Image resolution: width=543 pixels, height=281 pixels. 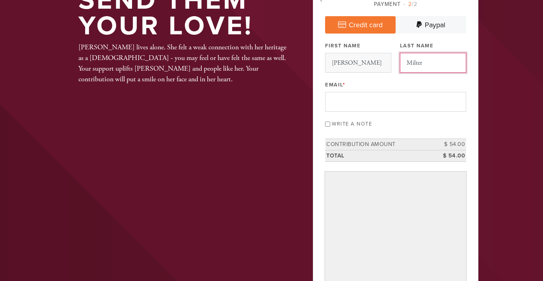 I want to click on label: Last Name, so click(x=417, y=46).